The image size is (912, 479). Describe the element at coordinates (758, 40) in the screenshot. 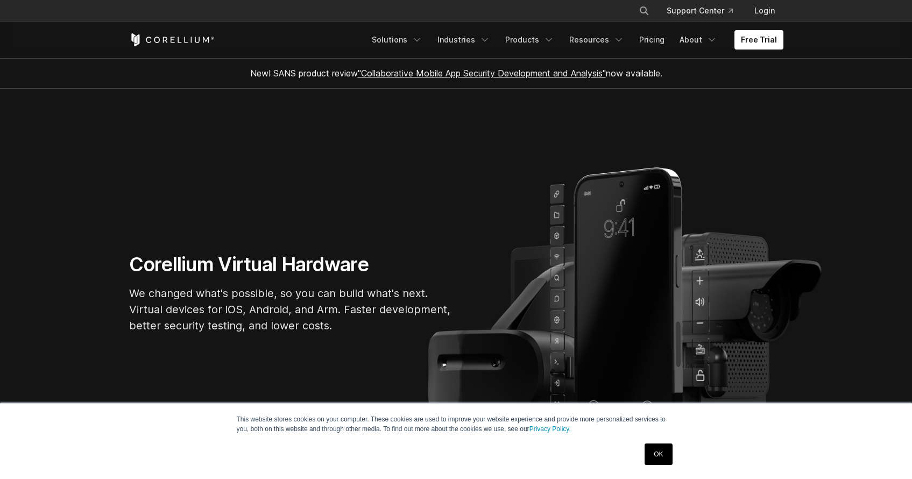

I see `a: Free Trial` at that location.